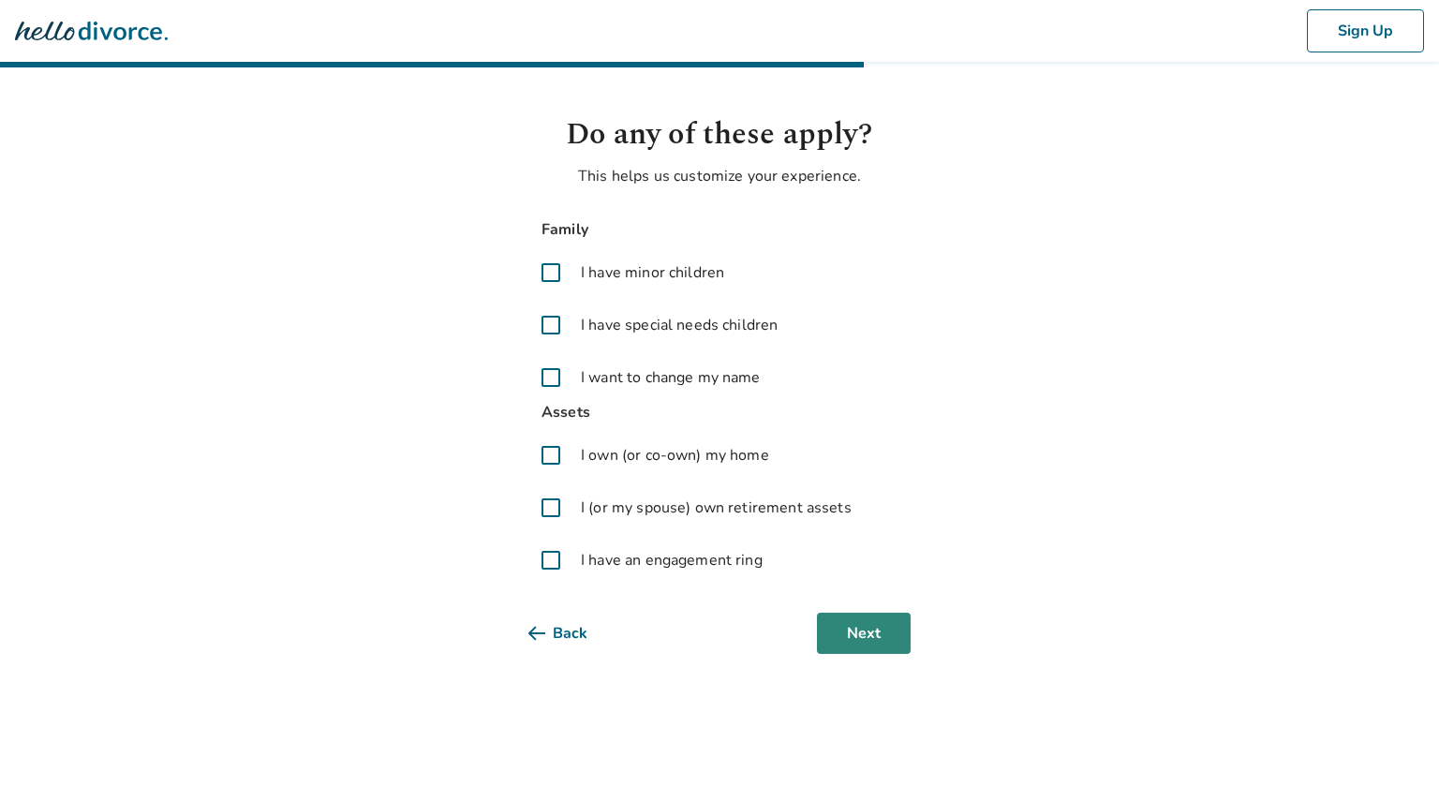  I want to click on span: I have minor children, so click(652, 273).